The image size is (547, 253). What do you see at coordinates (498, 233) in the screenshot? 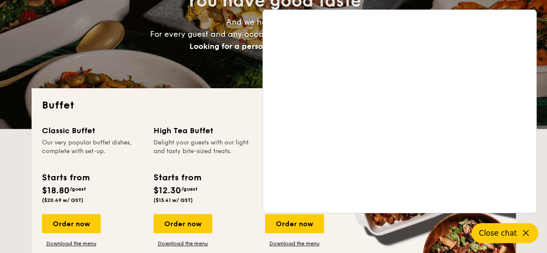
I see `span: Close chat` at bounding box center [498, 233].